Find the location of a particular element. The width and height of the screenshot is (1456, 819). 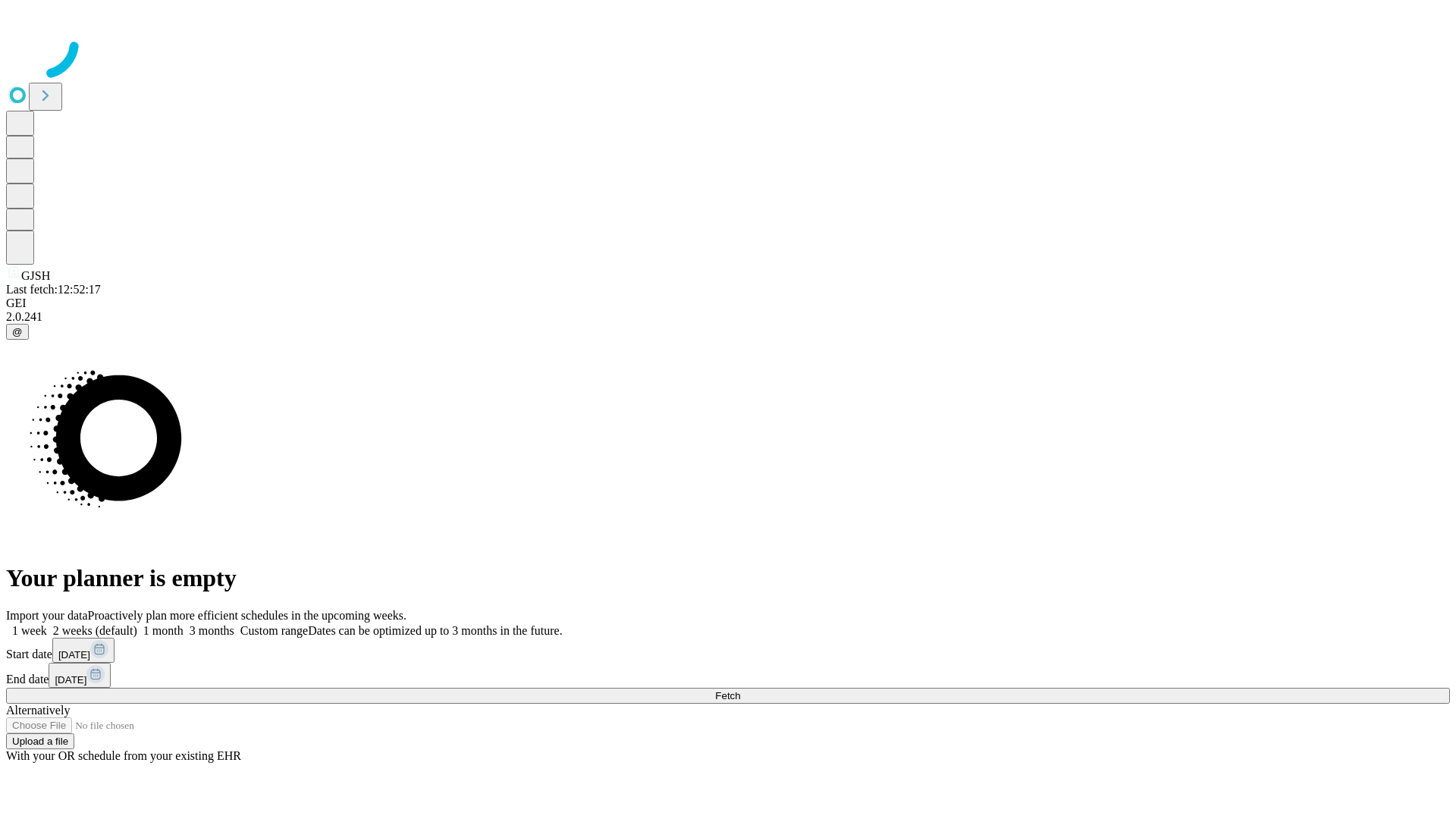

div: Start date is located at coordinates (728, 649).